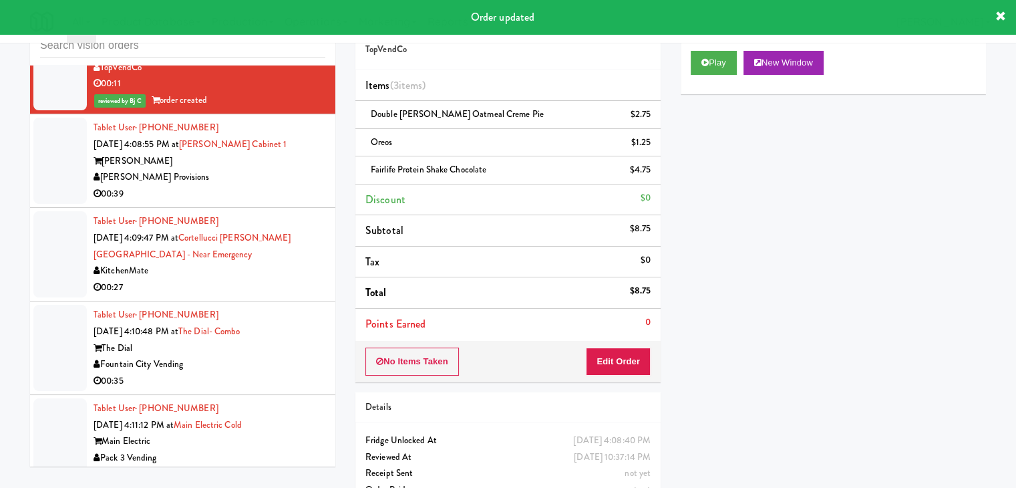 The image size is (1016, 488). What do you see at coordinates (376, 292) in the screenshot?
I see `span: Total` at bounding box center [376, 292].